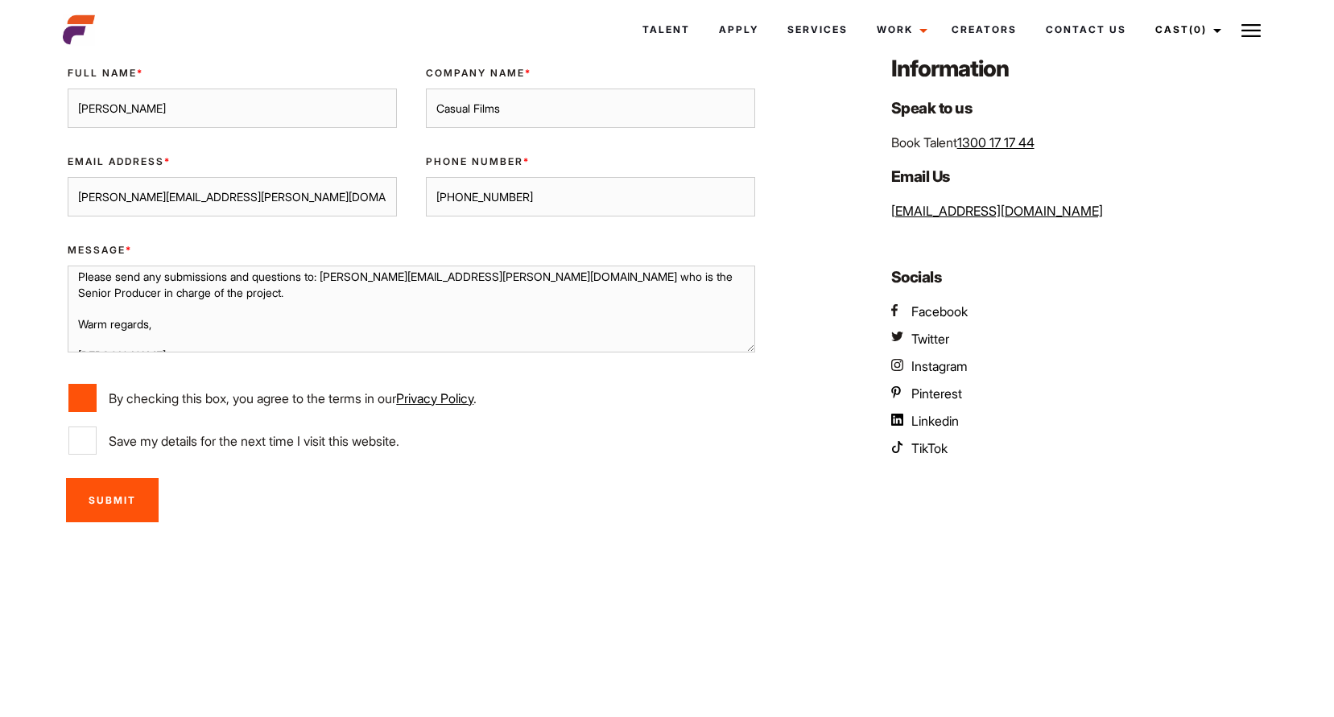 This screenshot has height=717, width=1334. Describe the element at coordinates (984, 30) in the screenshot. I see `a: Creators` at that location.